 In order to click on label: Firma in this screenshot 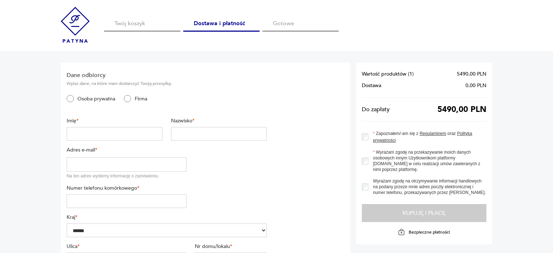, I will do `click(139, 99)`.